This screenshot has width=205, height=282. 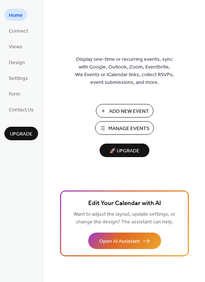 I want to click on a: Design, so click(x=17, y=62).